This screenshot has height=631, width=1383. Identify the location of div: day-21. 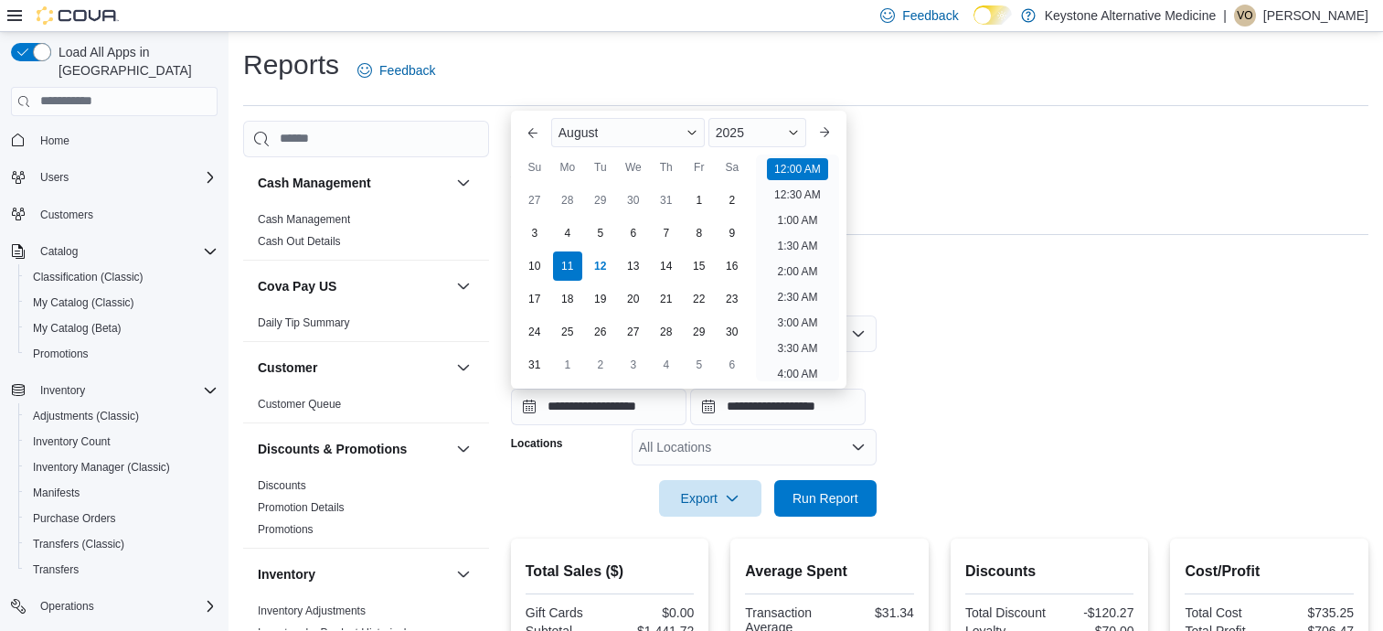
(666, 299).